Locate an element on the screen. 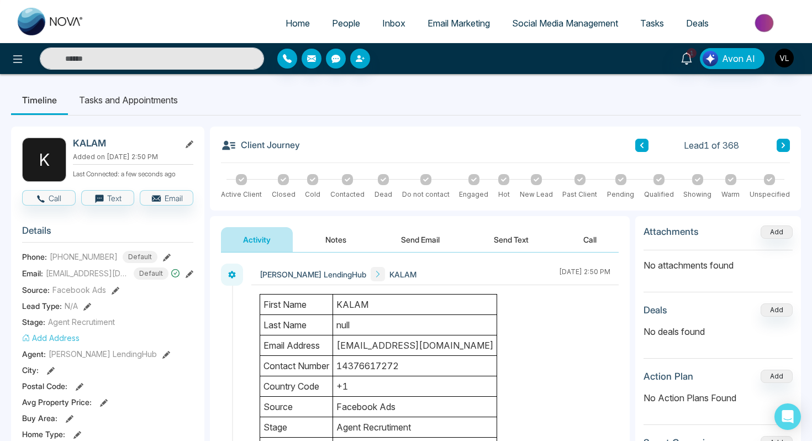  span: Agent: is located at coordinates (34, 353).